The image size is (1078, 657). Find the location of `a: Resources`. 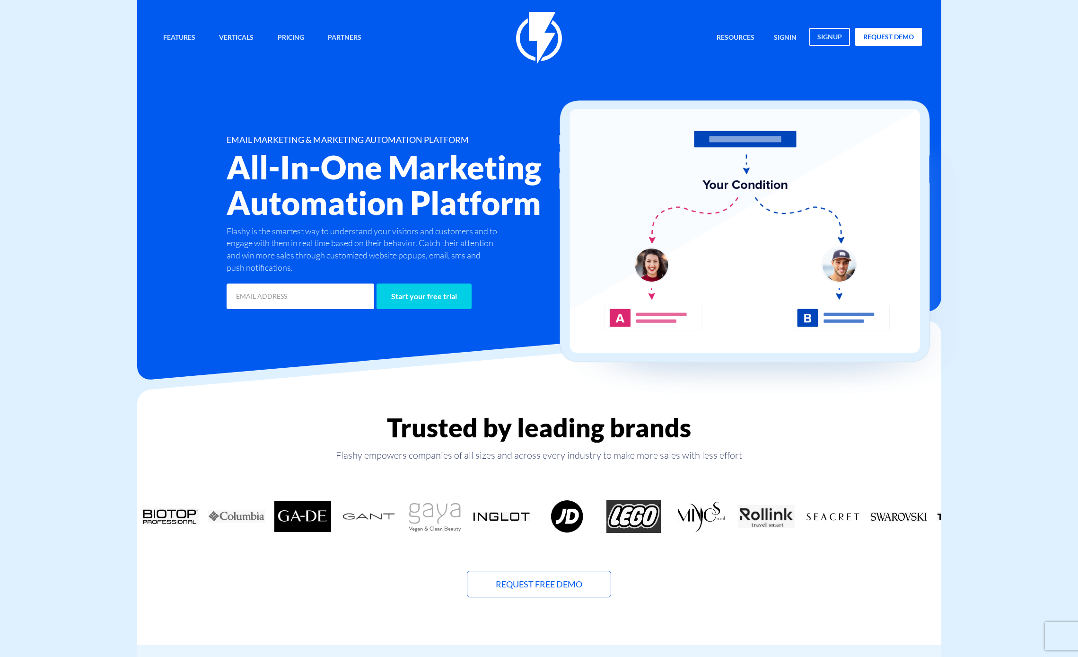

a: Resources is located at coordinates (736, 38).